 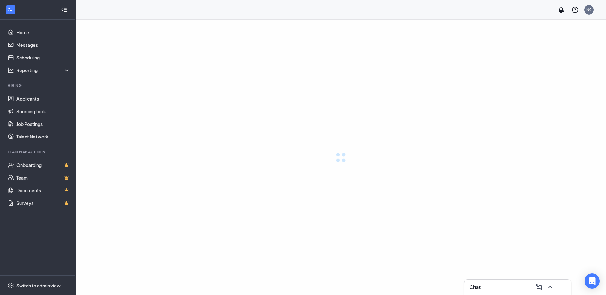 I want to click on a: Talent Network, so click(x=43, y=136).